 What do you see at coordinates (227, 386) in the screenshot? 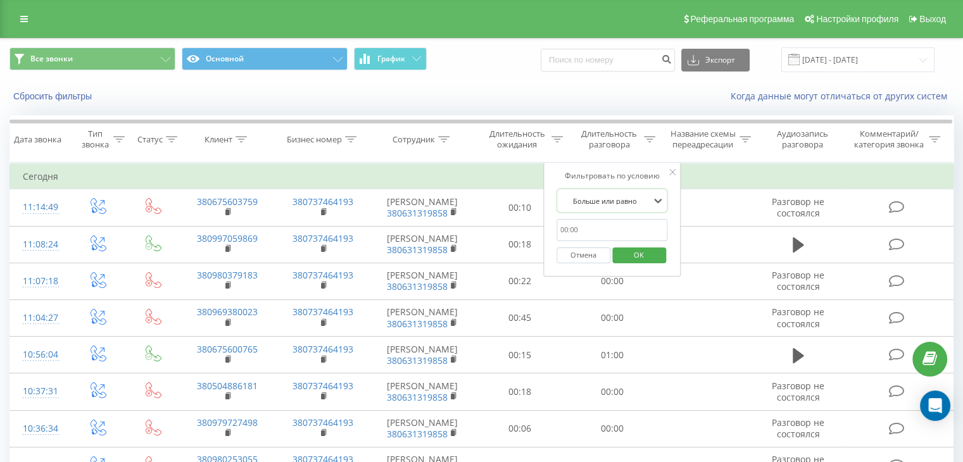
I see `a: 380504886181` at bounding box center [227, 386].